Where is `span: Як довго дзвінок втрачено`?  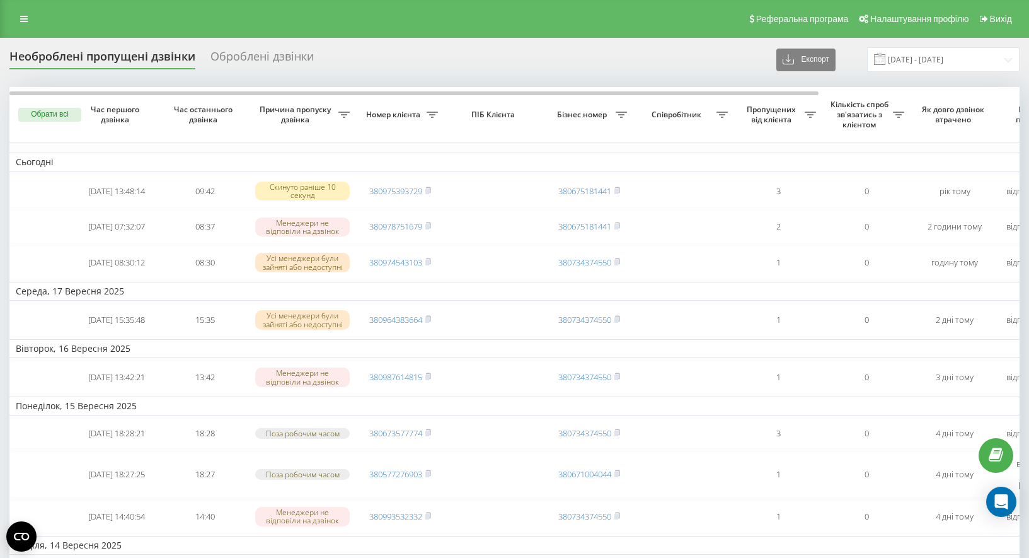
span: Як довго дзвінок втрачено is located at coordinates (955, 114).